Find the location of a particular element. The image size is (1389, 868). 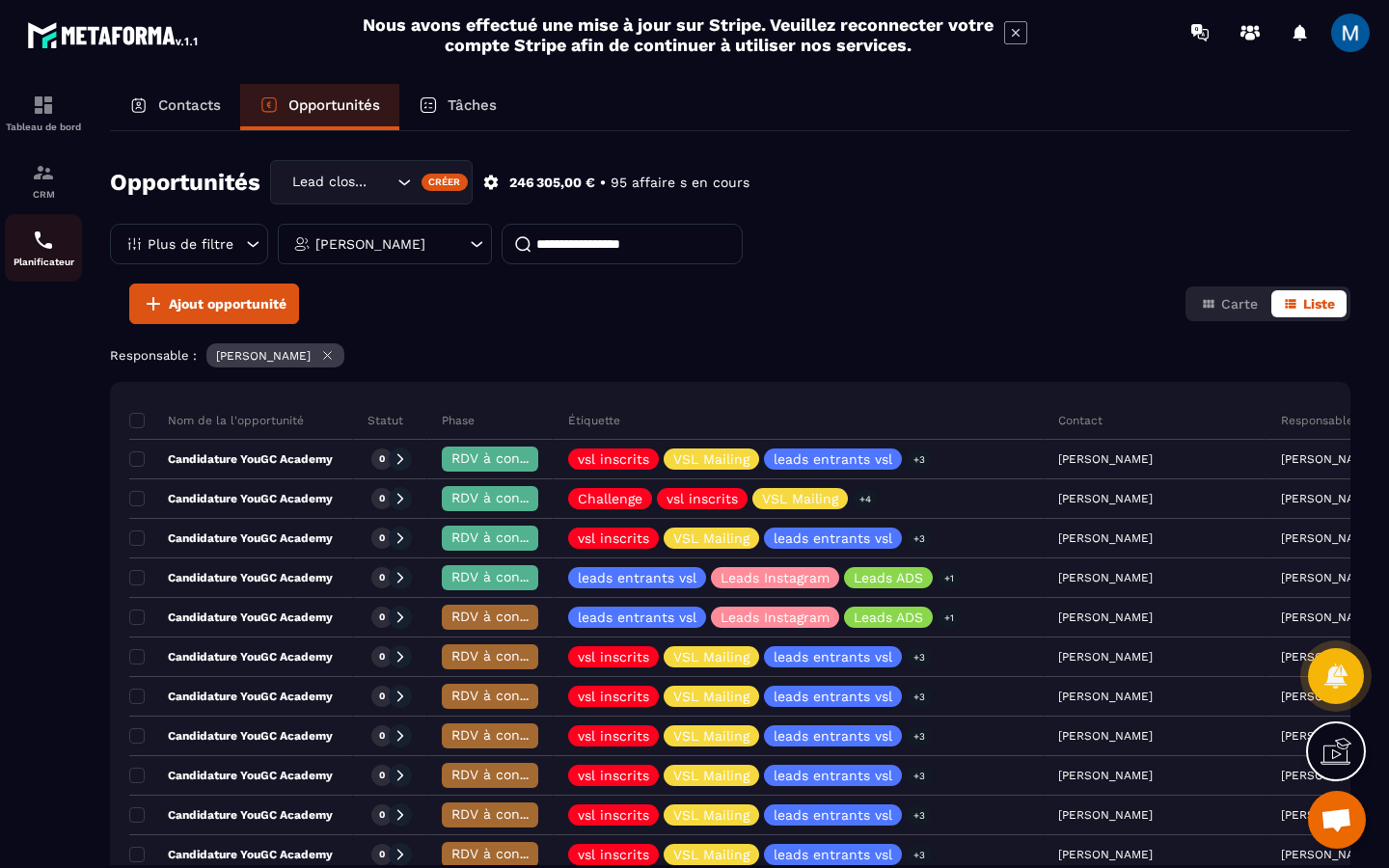

button: Carte is located at coordinates (1229, 304).